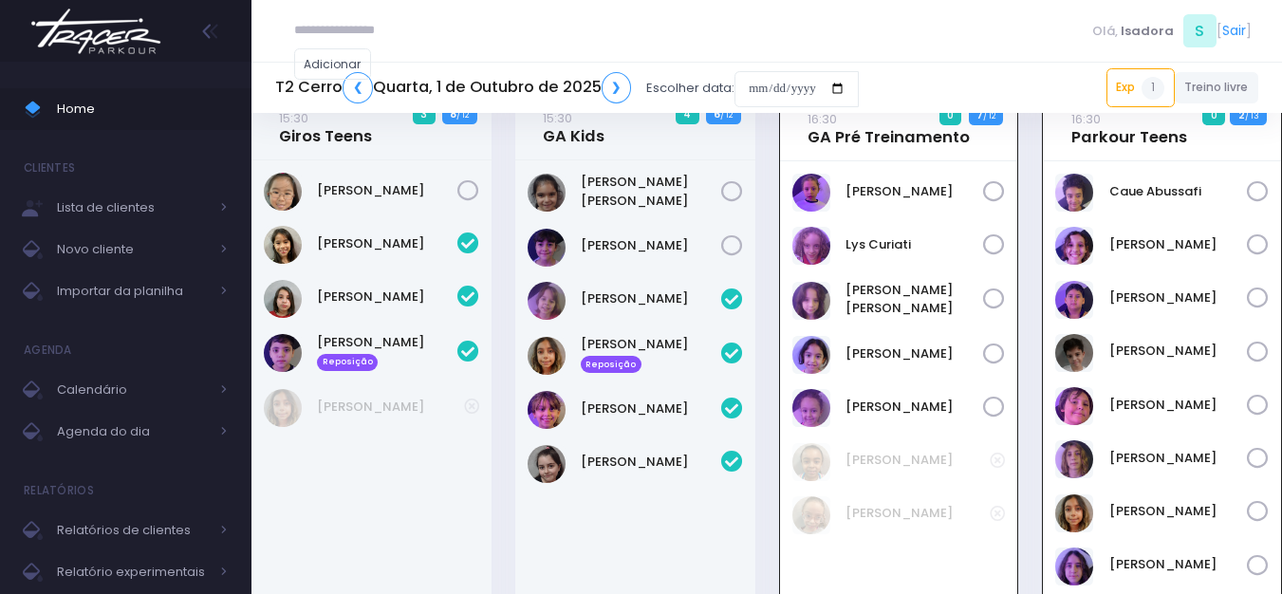  I want to click on img: Natália Mie Sunami, so click(283, 192).